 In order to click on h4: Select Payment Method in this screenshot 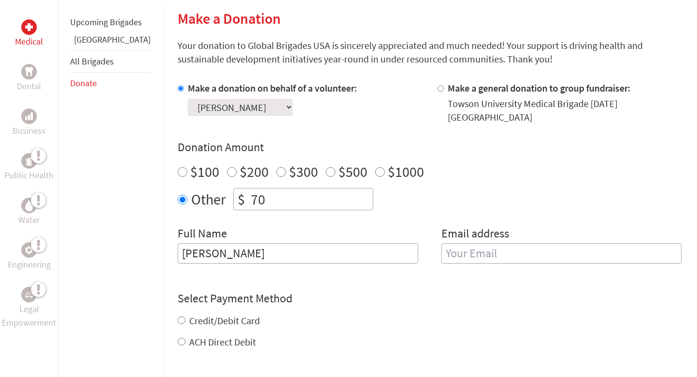, I will do `click(429, 298)`.